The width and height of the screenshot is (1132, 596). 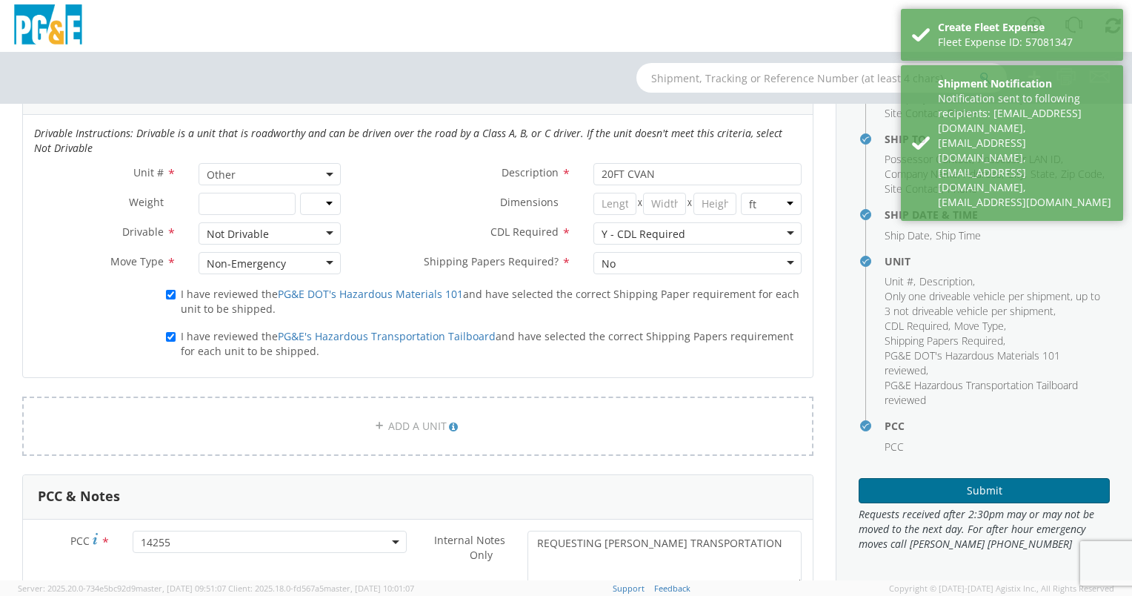 I want to click on div: Non-Emergency, so click(x=246, y=264).